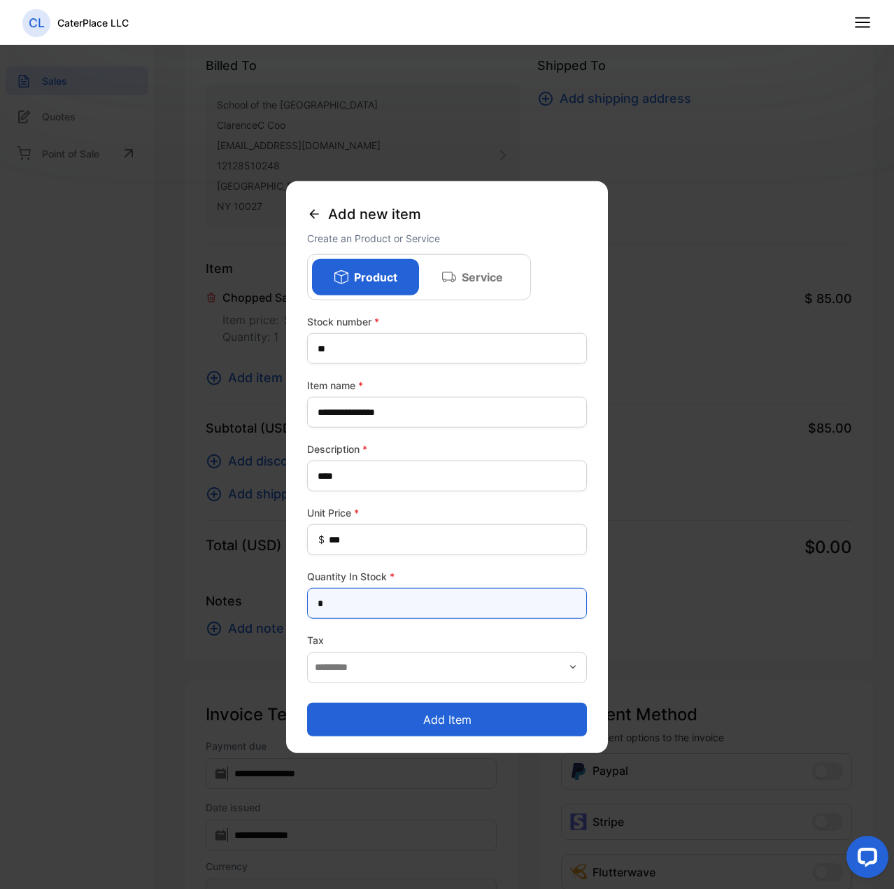 Image resolution: width=894 pixels, height=889 pixels. I want to click on label: Description, so click(447, 449).